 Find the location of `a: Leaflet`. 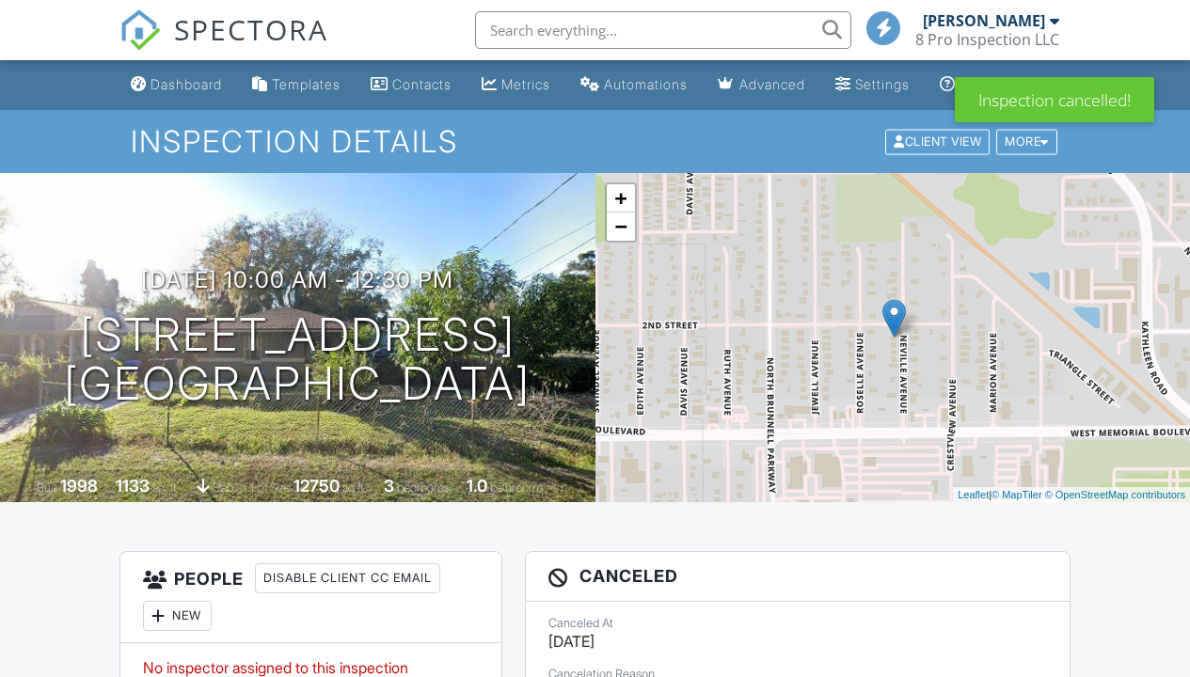

a: Leaflet is located at coordinates (972, 495).